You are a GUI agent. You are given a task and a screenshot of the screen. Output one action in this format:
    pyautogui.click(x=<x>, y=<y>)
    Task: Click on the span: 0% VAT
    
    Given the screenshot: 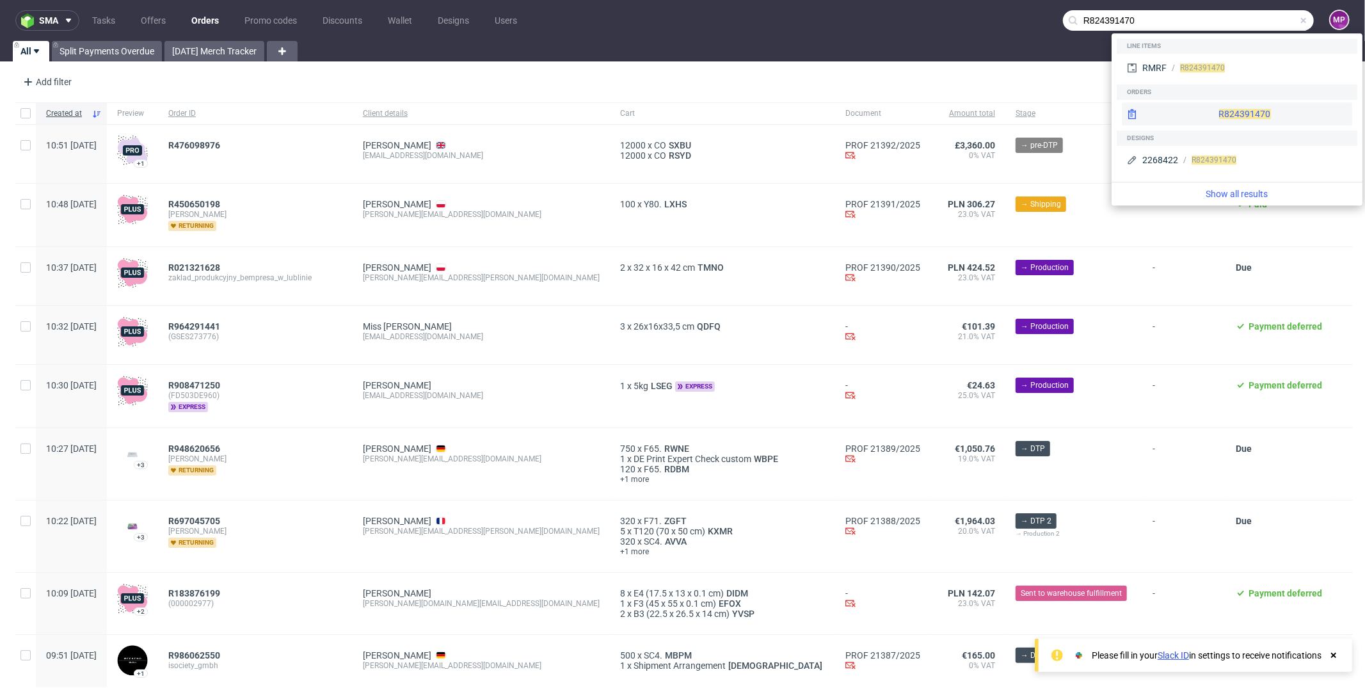 What is the action you would take?
    pyautogui.click(x=968, y=155)
    